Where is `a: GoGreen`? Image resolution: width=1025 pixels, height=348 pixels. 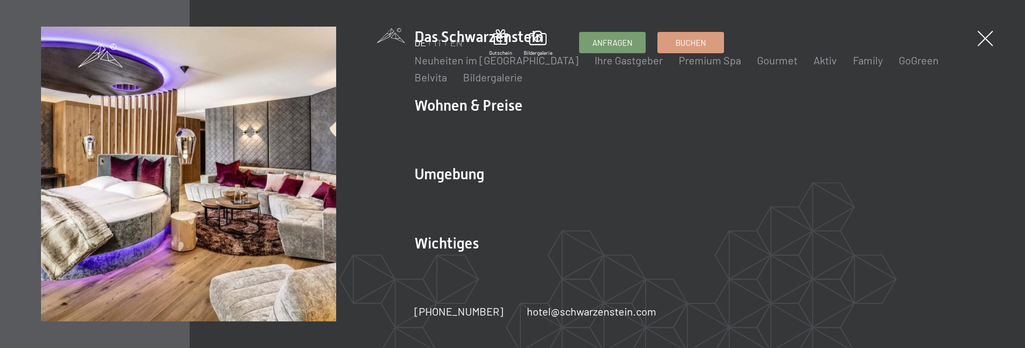 a: GoGreen is located at coordinates (918, 60).